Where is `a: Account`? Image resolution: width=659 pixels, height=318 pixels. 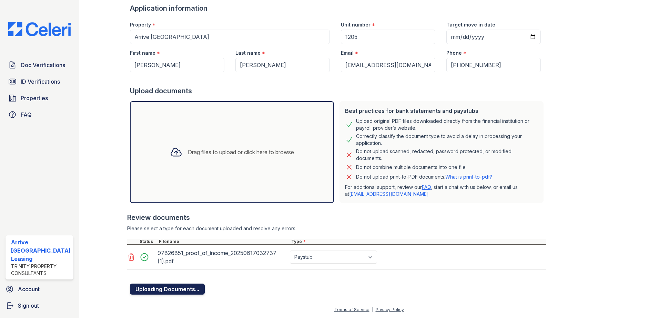
a: Account is located at coordinates (39, 289).